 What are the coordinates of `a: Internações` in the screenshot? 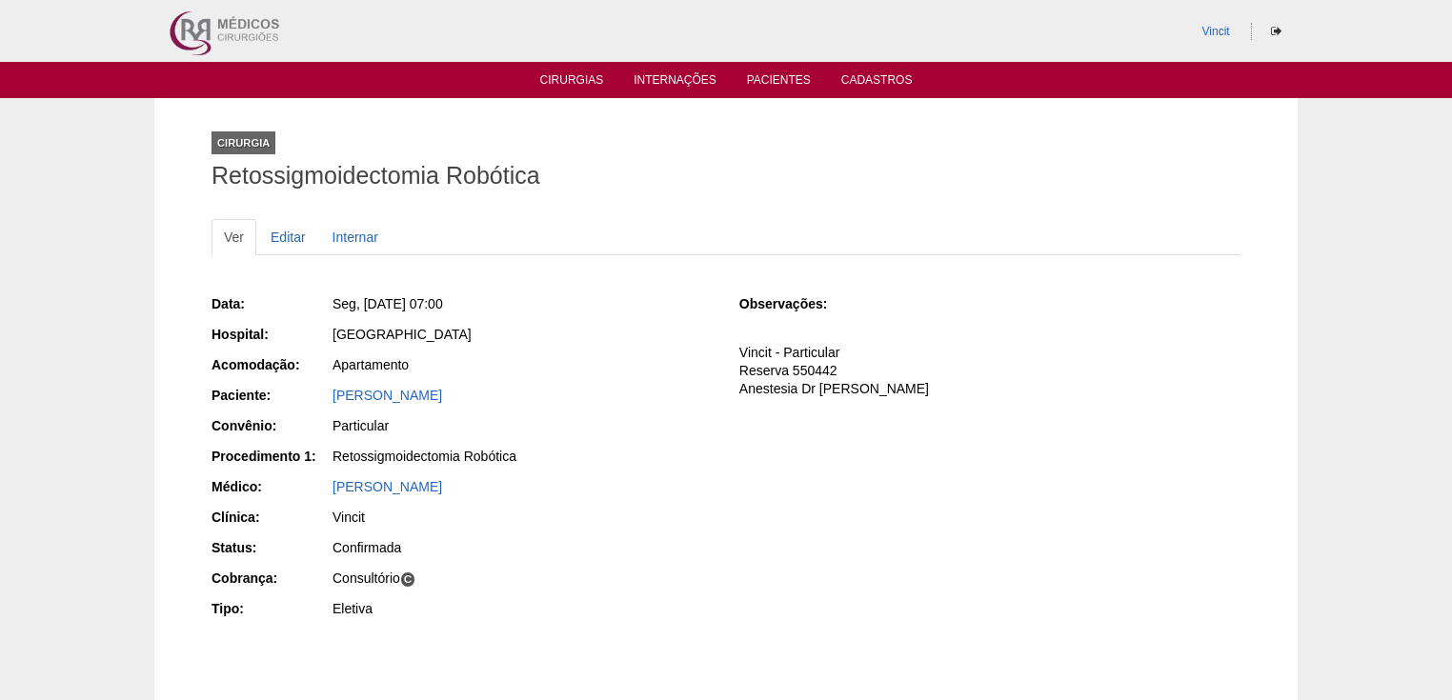 It's located at (674, 83).